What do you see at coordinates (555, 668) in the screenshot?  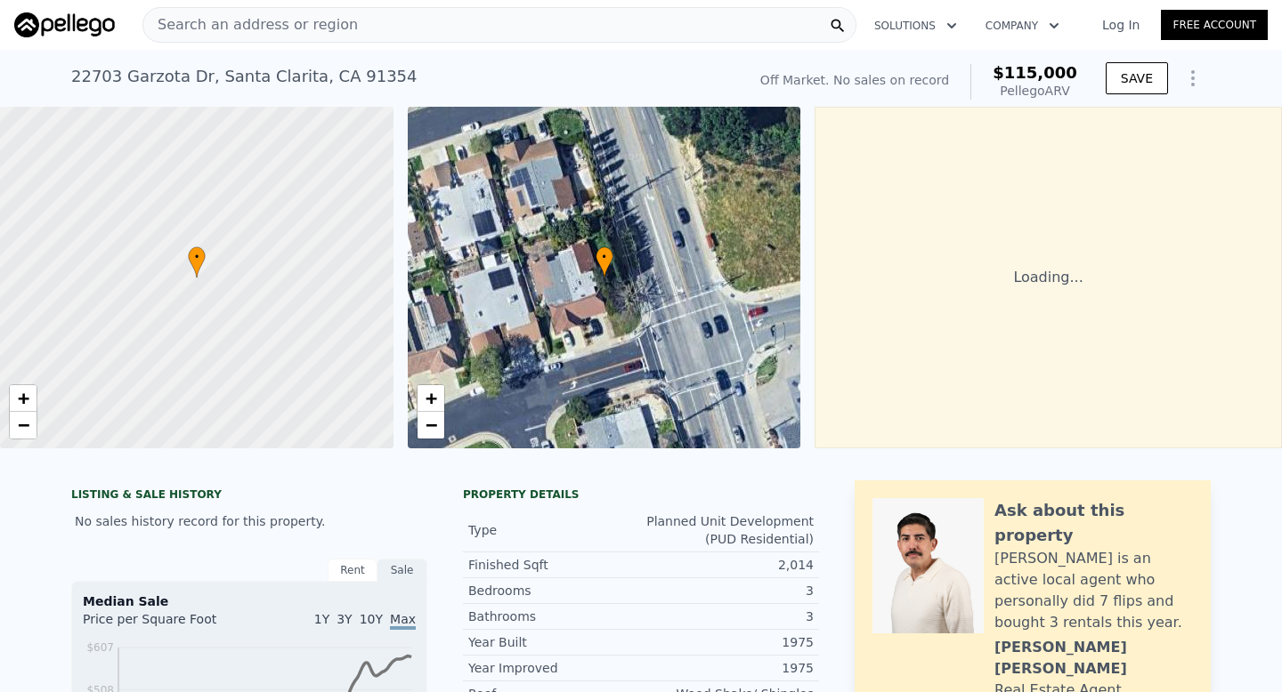 I see `div: Year Improved` at bounding box center [555, 668].